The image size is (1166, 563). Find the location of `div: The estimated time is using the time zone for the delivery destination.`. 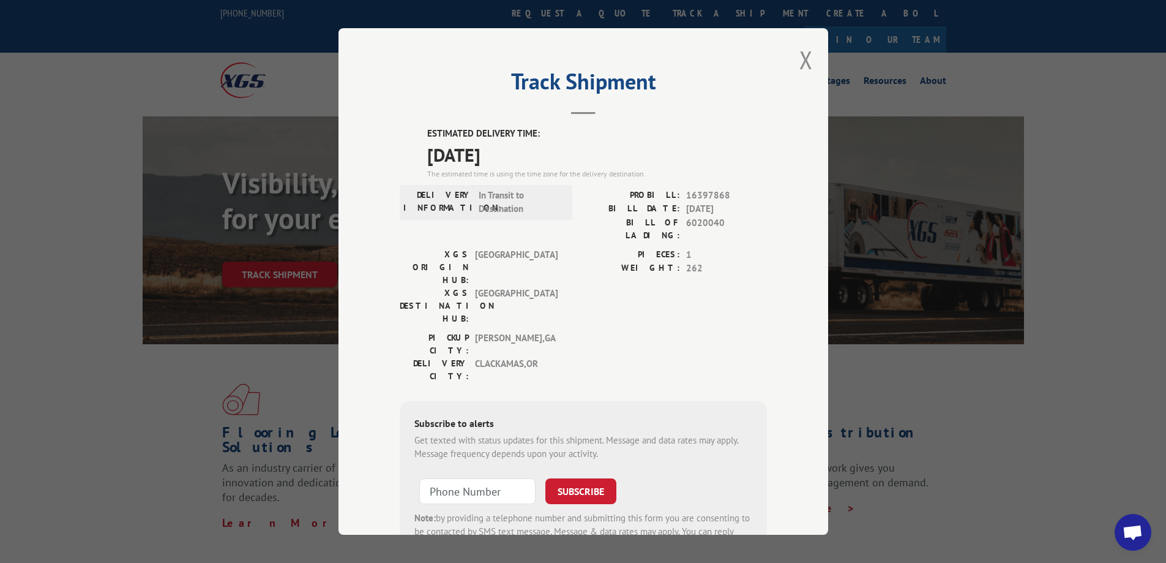

div: The estimated time is using the time zone for the delivery destination. is located at coordinates (597, 174).